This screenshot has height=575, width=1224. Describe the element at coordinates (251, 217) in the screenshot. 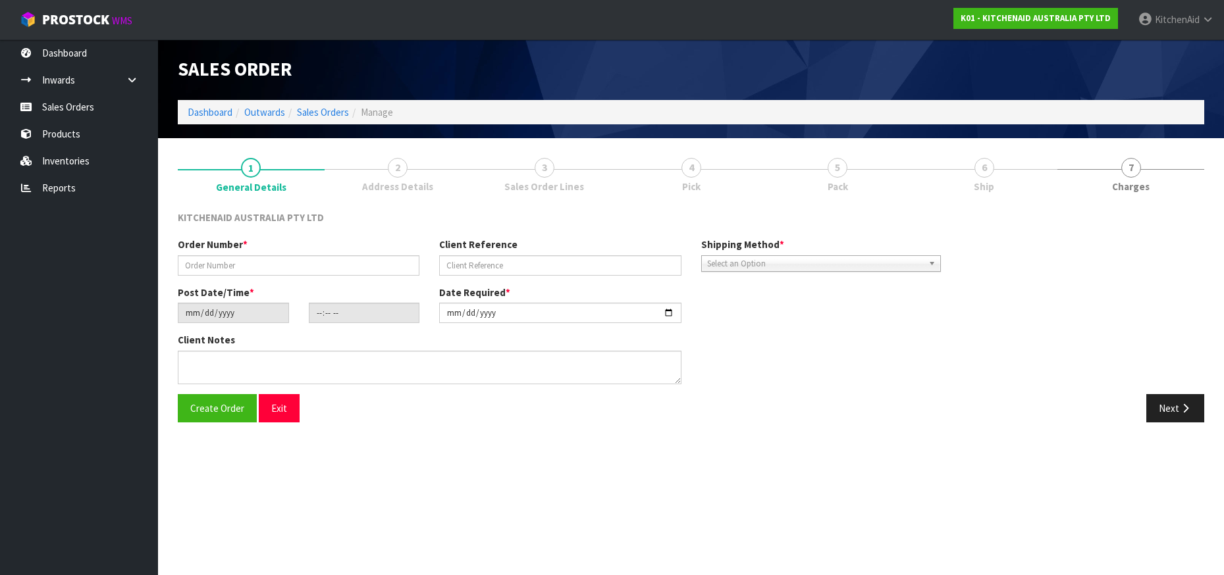

I see `span: KITCHENAID AUSTRALIA PTY LTD` at that location.